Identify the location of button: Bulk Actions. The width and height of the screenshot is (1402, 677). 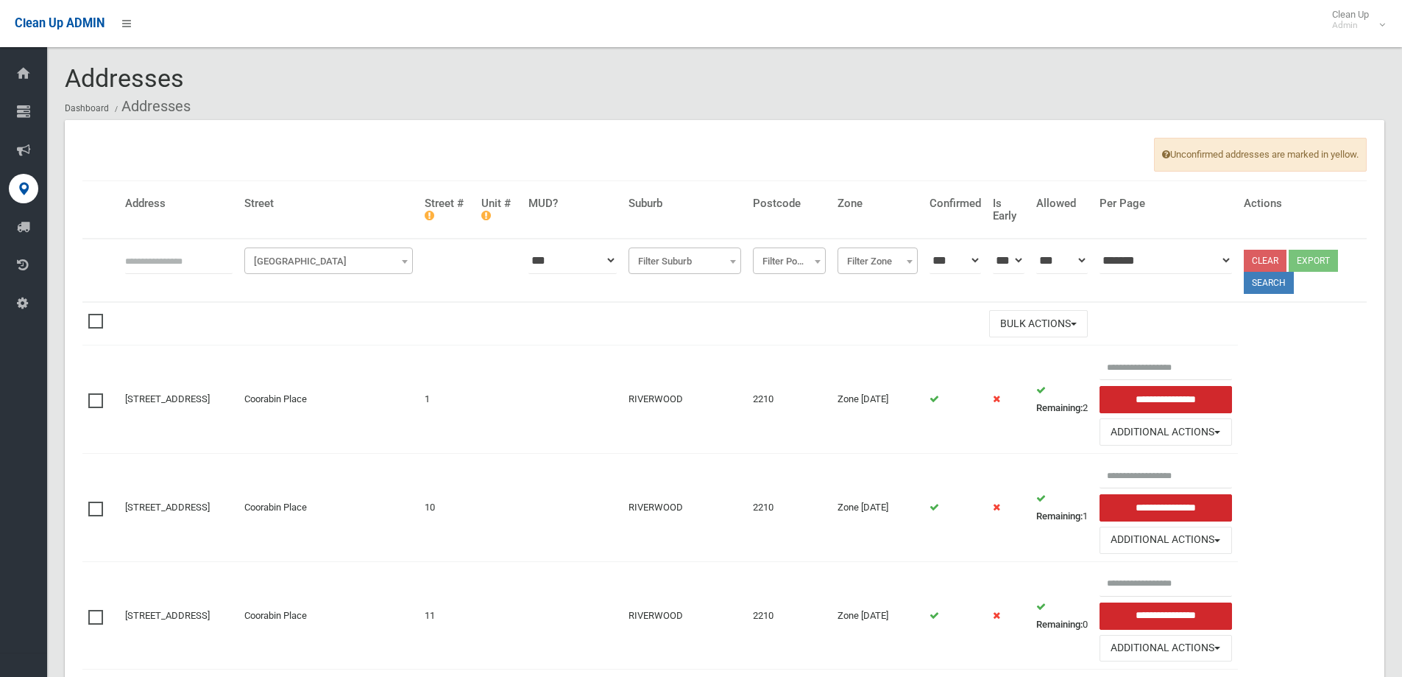
(1039, 323).